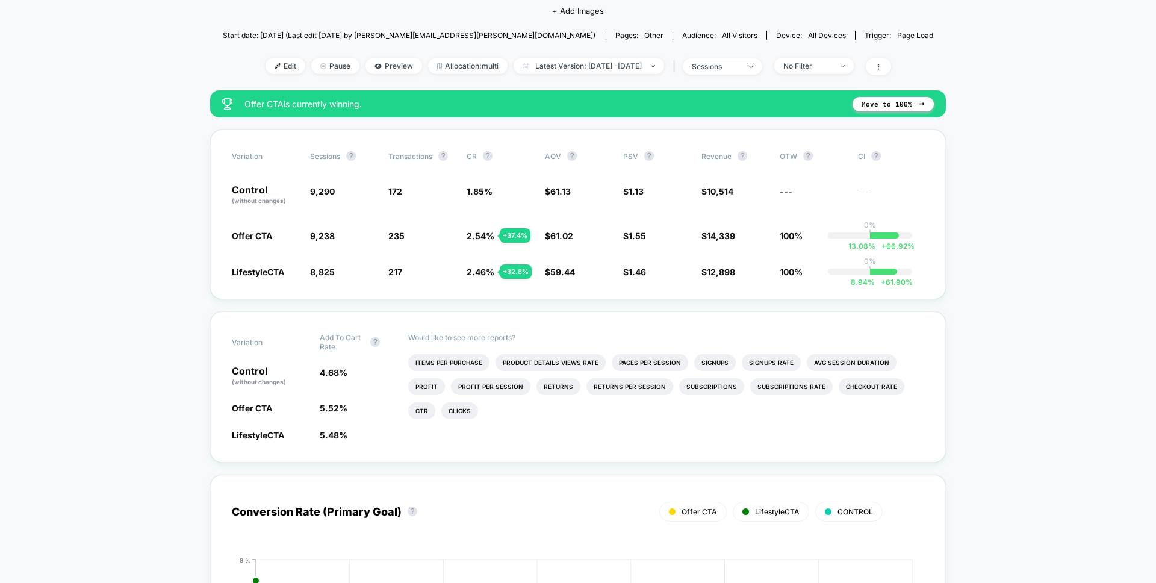 The height and width of the screenshot is (583, 1156). What do you see at coordinates (515, 235) in the screenshot?
I see `div: + 37.4 %` at bounding box center [515, 235].